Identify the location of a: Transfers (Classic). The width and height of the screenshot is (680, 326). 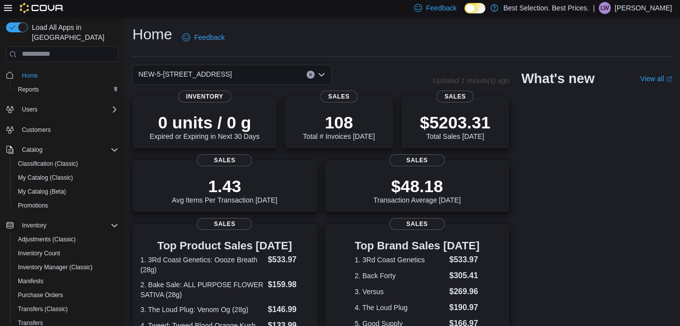
(43, 309).